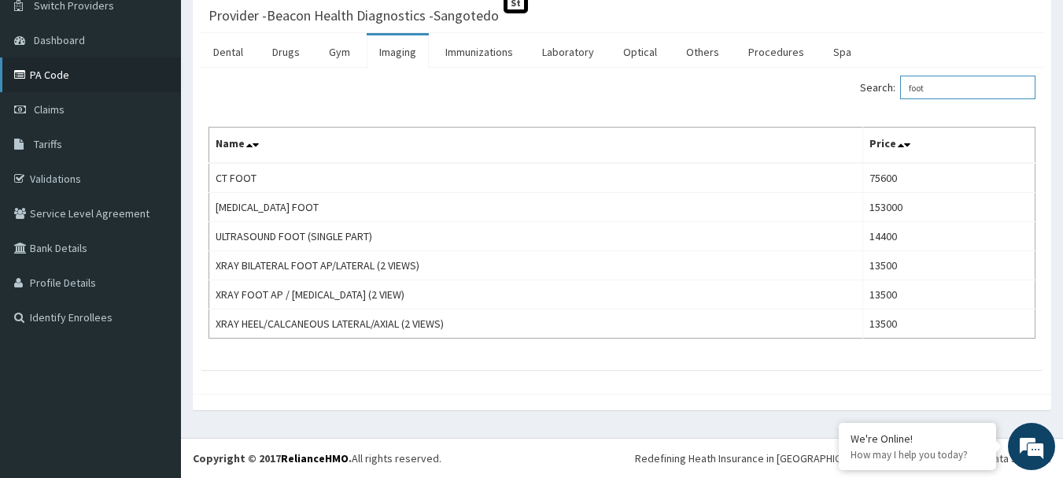  What do you see at coordinates (153, 341) in the screenshot?
I see `textarea: Type your message and hit 'Enter'` at bounding box center [153, 341].